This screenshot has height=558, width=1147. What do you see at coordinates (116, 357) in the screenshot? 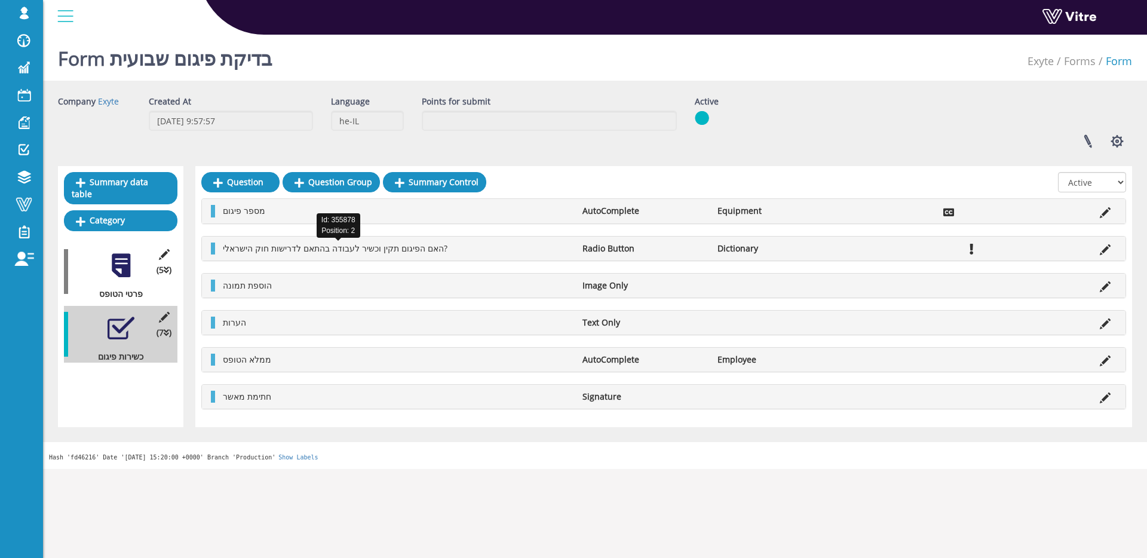
I see `div: כשירות פיגום` at bounding box center [116, 357].